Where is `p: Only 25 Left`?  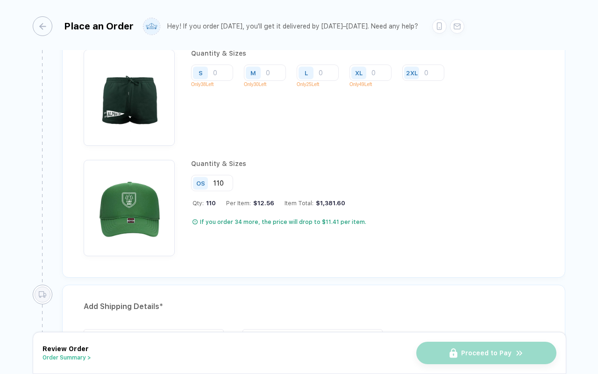
p: Only 25 Left is located at coordinates (321, 84).